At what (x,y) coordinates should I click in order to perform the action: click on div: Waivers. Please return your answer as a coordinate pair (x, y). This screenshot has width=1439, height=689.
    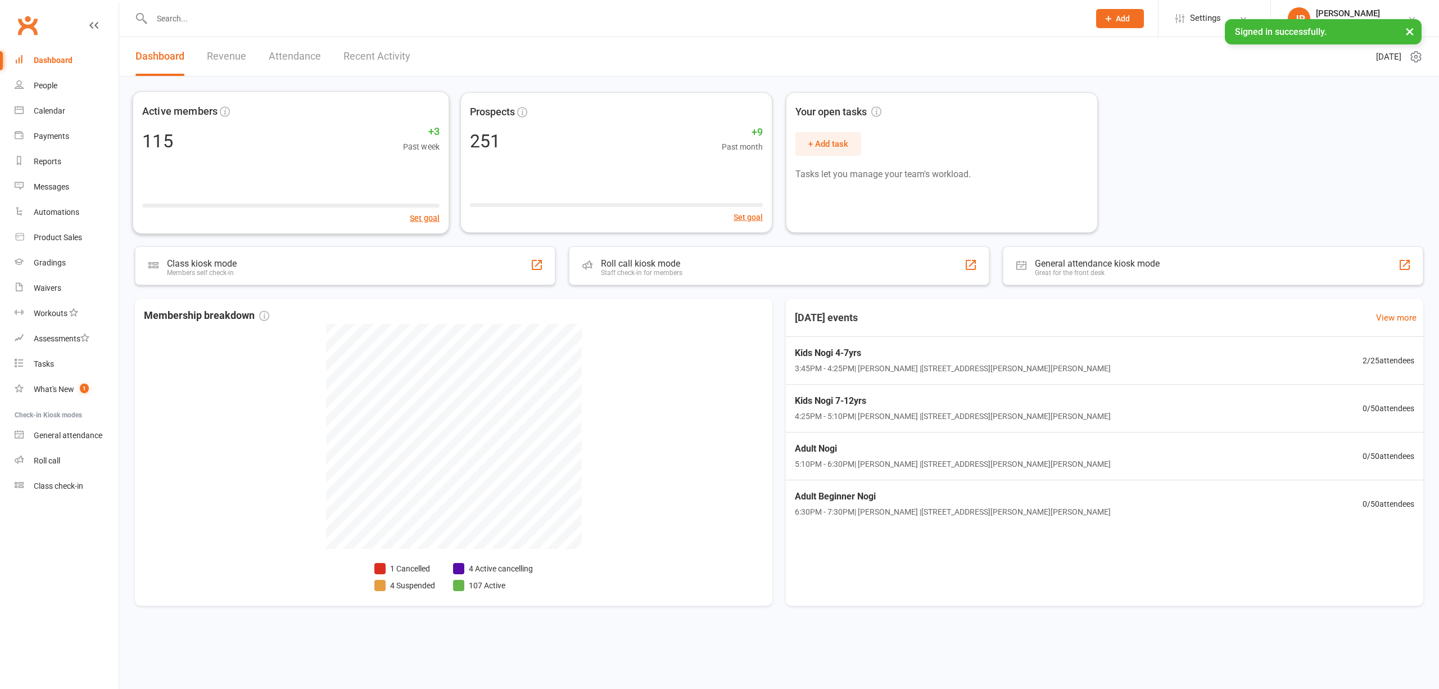
    Looking at the image, I should click on (47, 288).